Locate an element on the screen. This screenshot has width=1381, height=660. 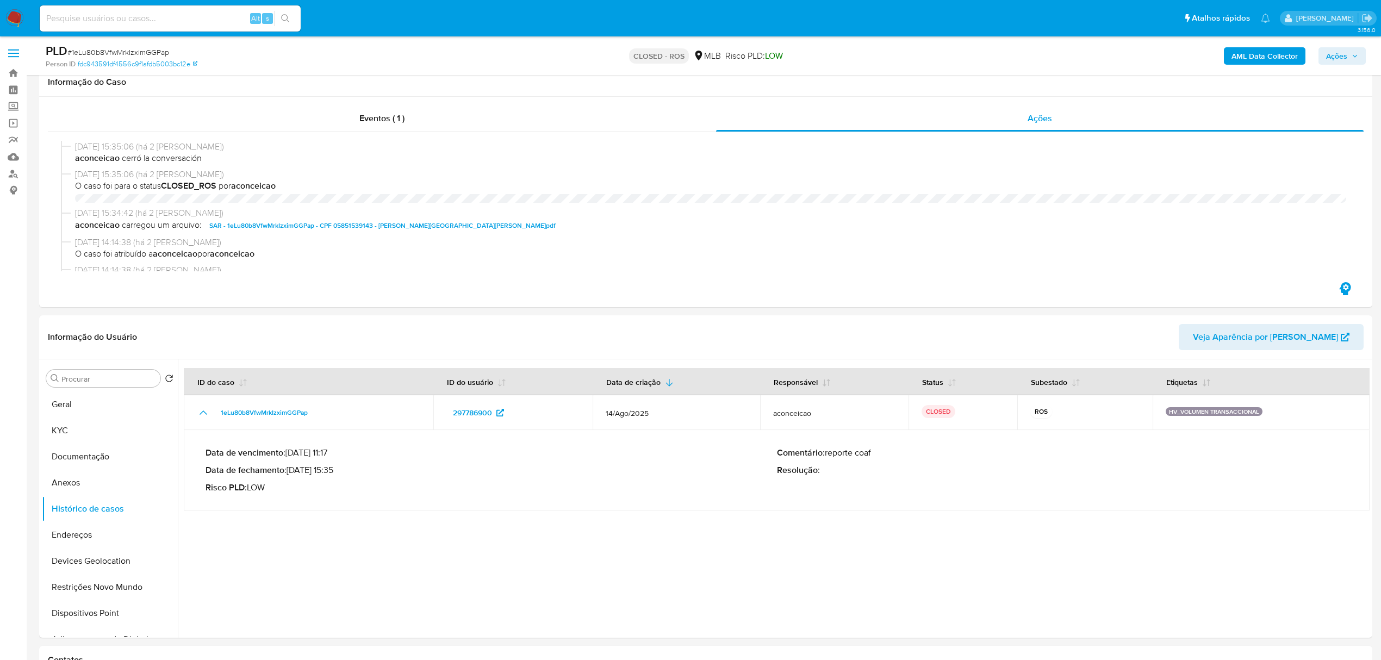
span: carregou um arquivo: is located at coordinates (161, 226).